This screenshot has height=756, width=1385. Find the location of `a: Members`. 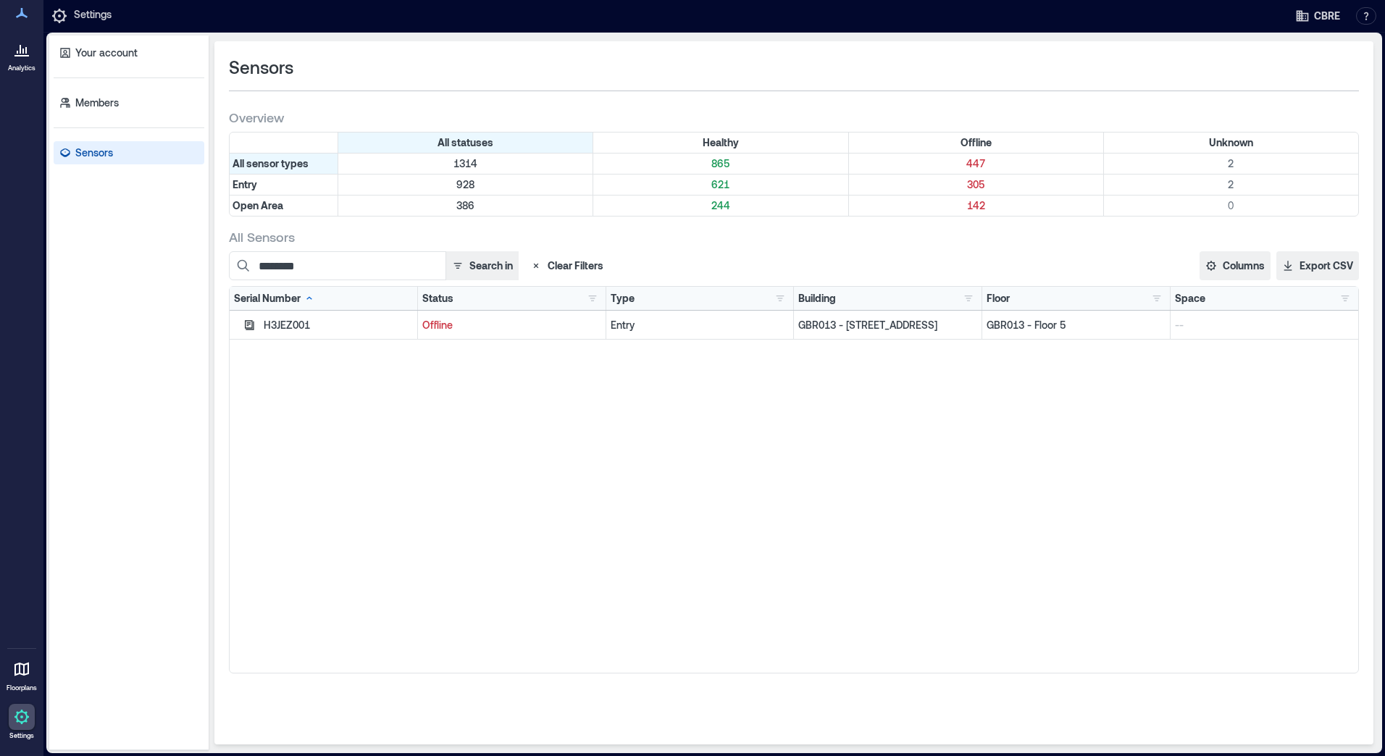

a: Members is located at coordinates (129, 103).